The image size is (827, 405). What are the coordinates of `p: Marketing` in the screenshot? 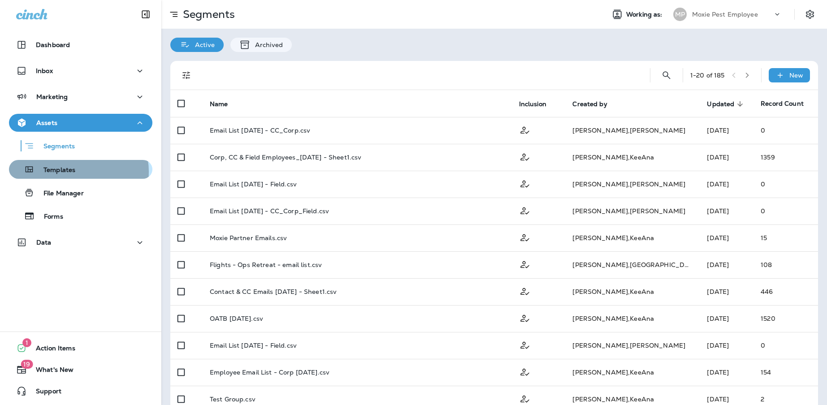 It's located at (52, 97).